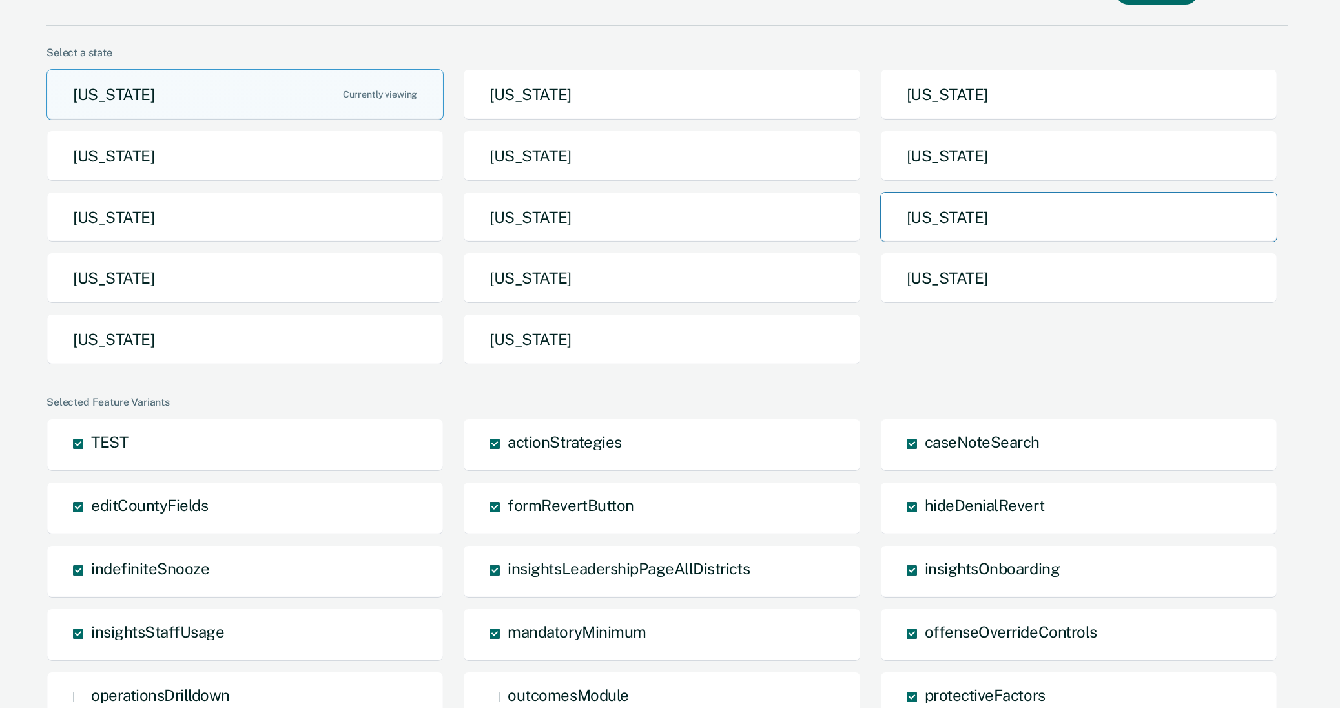 The image size is (1340, 708). I want to click on span: caseNoteSearch, so click(982, 442).